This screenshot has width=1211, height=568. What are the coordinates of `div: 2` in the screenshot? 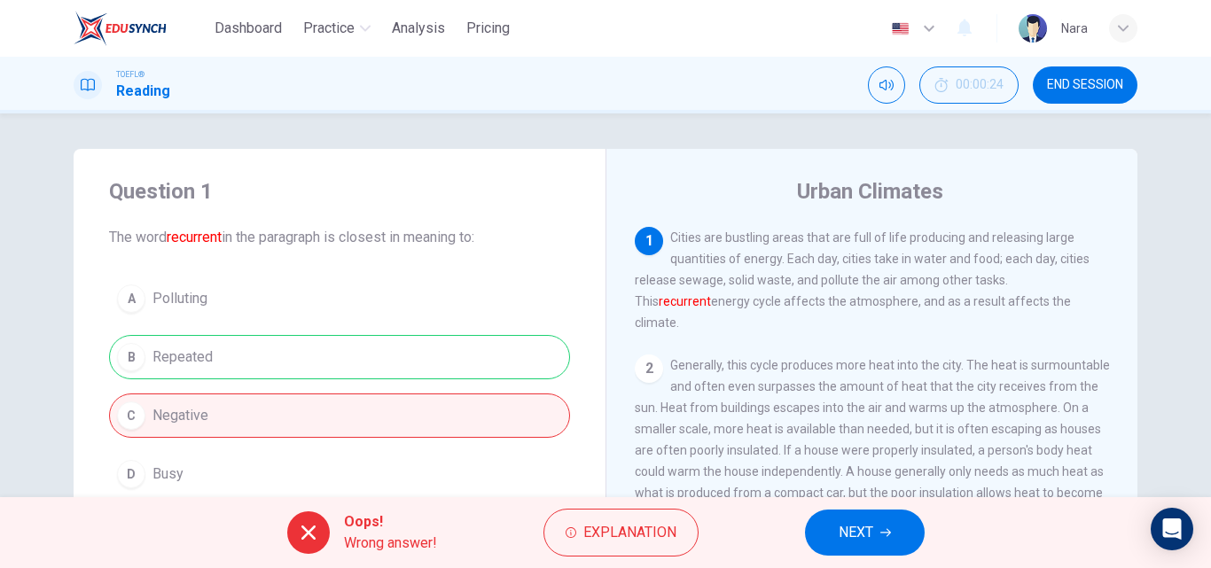 It's located at (649, 369).